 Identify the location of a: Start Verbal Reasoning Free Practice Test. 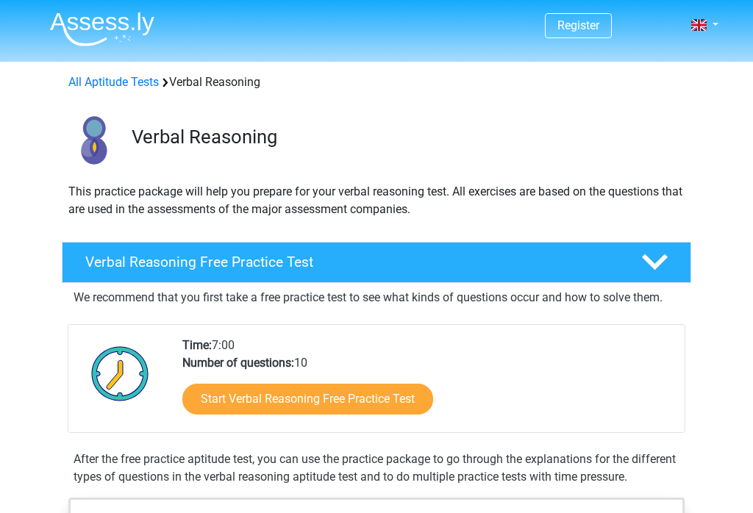
(307, 399).